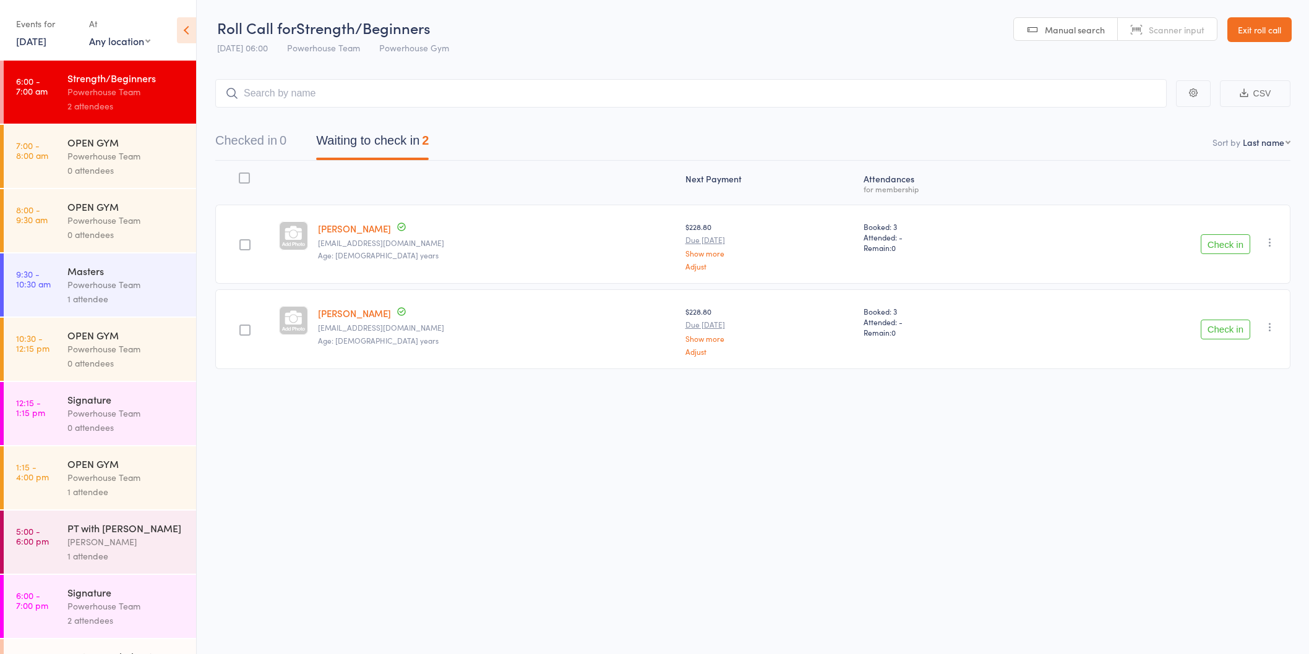 Image resolution: width=1309 pixels, height=654 pixels. I want to click on span: Scanner input, so click(1176, 30).